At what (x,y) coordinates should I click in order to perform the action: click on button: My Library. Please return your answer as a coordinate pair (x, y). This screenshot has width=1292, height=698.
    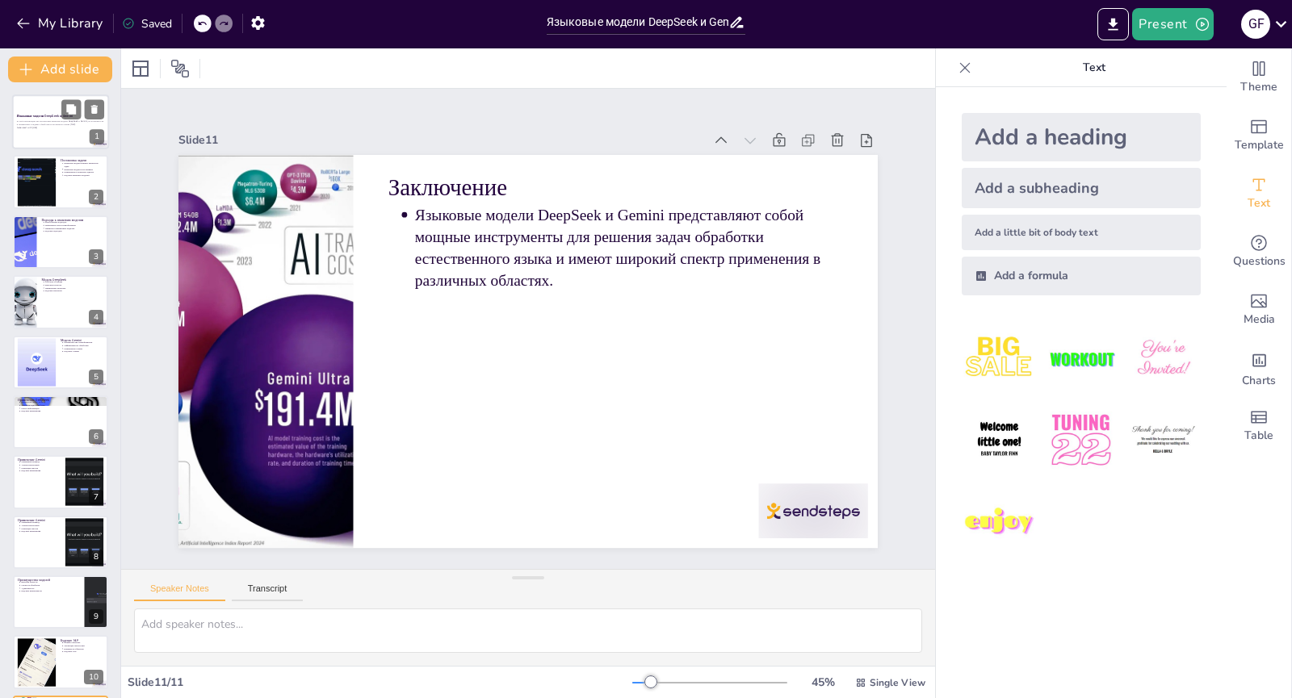
    Looking at the image, I should click on (61, 23).